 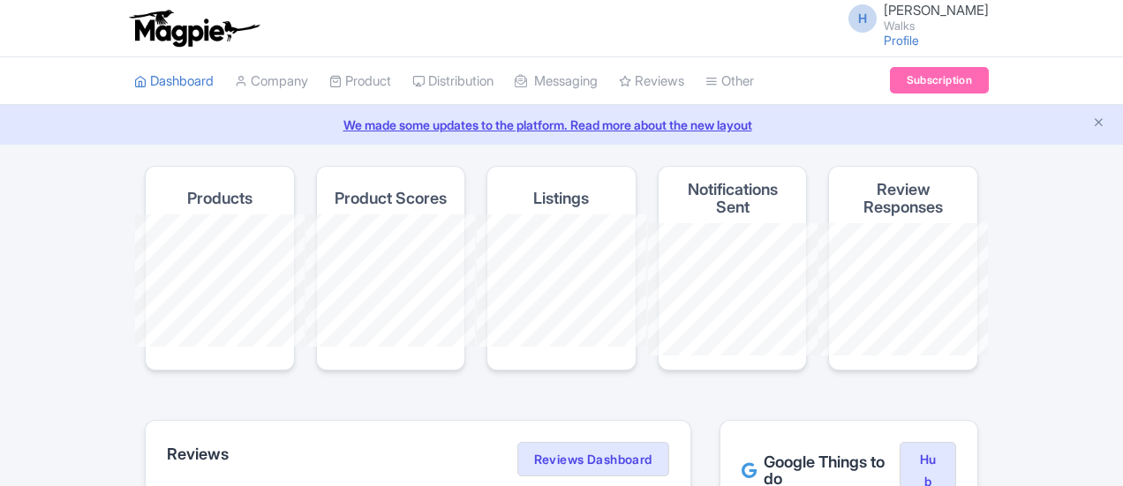 I want to click on a: Dashboard, so click(x=174, y=81).